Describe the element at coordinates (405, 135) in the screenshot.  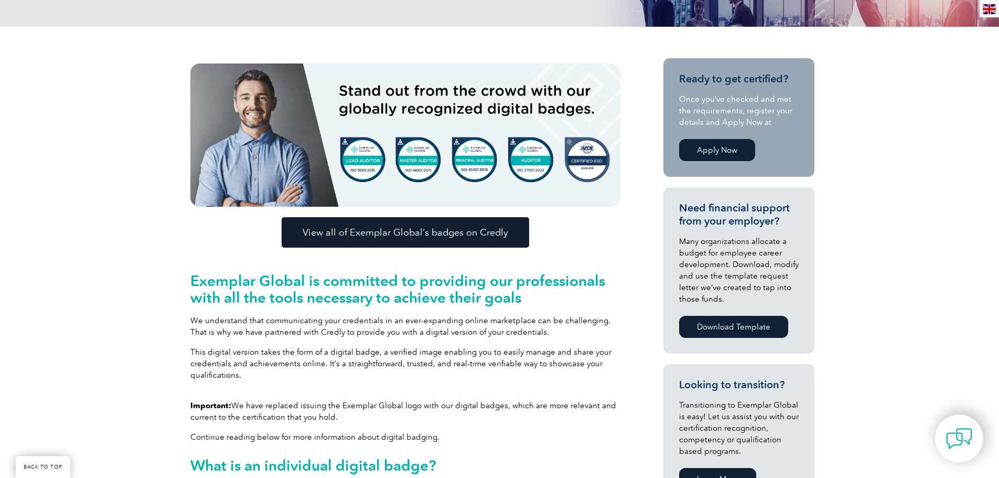
I see `img: badges` at that location.